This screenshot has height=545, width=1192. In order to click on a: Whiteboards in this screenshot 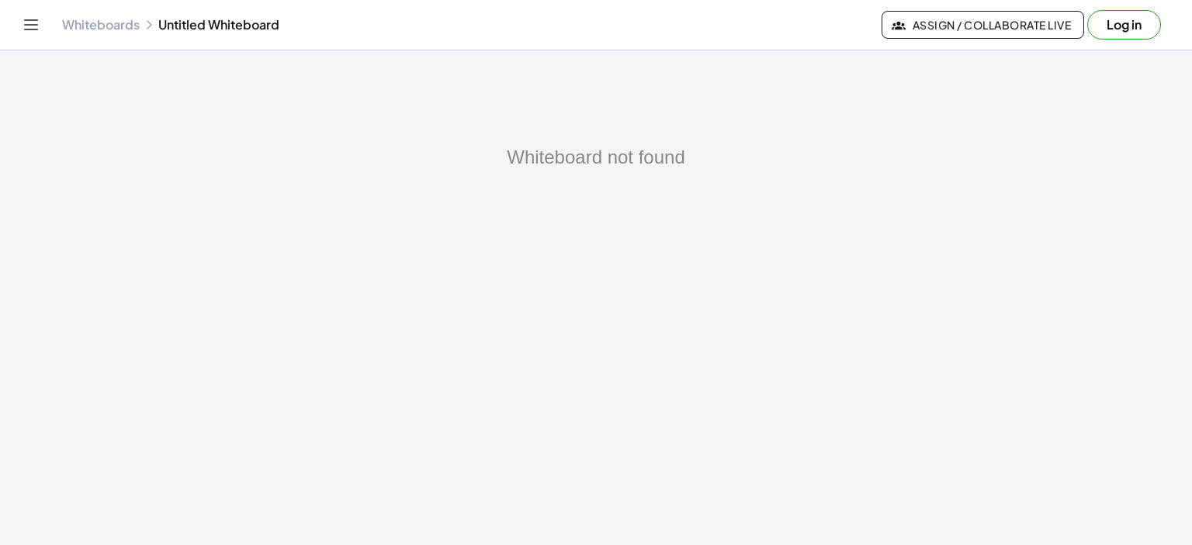, I will do `click(101, 25)`.